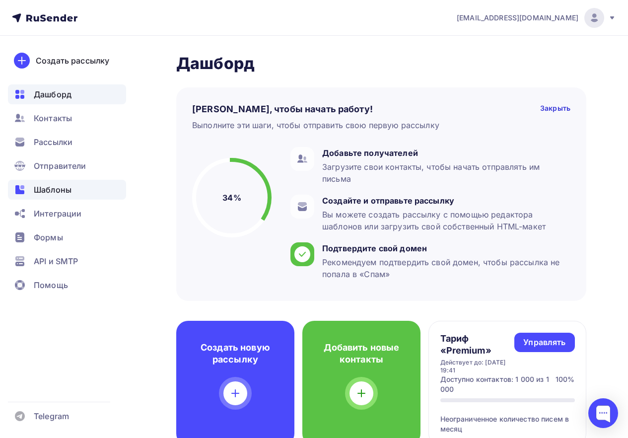  I want to click on span: Помощь, so click(51, 285).